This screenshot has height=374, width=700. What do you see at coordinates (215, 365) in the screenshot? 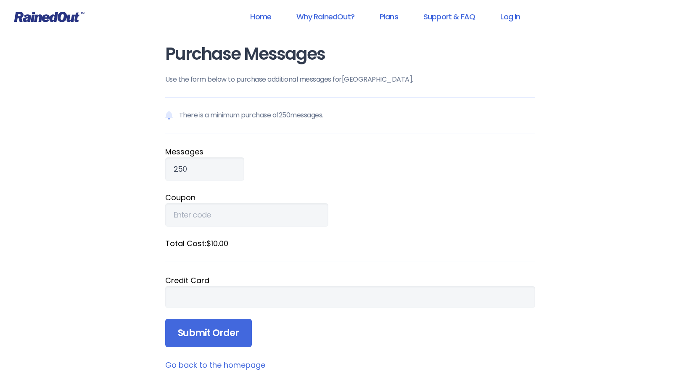
I see `a: Go back to the homepage` at bounding box center [215, 365].